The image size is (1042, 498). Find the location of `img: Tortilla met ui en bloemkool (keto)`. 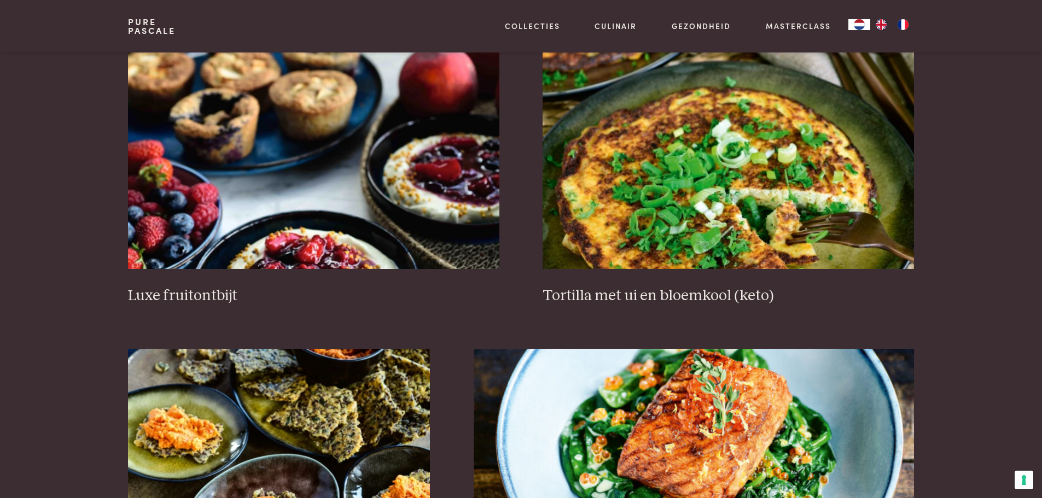

img: Tortilla met ui en bloemkool (keto) is located at coordinates (728, 160).